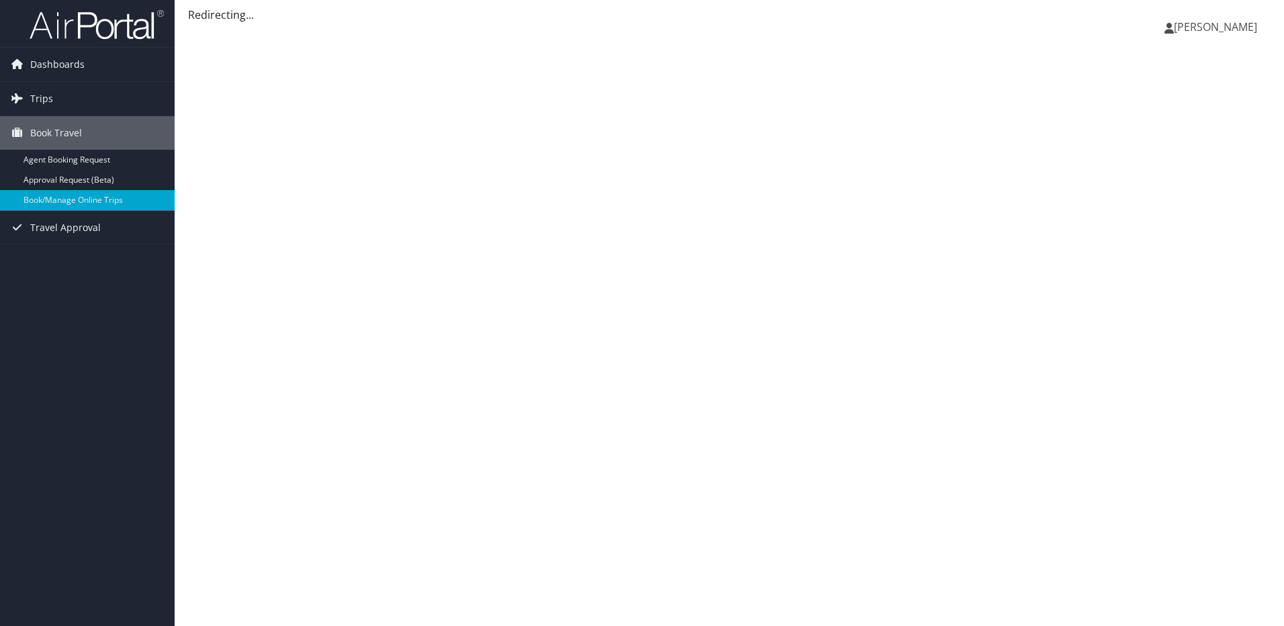 This screenshot has width=1284, height=626. Describe the element at coordinates (97, 24) in the screenshot. I see `img: airportal-logo.png` at that location.